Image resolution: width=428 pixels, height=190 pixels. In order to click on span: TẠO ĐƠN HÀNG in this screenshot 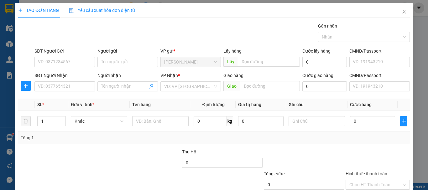, I will do `click(39, 10)`.